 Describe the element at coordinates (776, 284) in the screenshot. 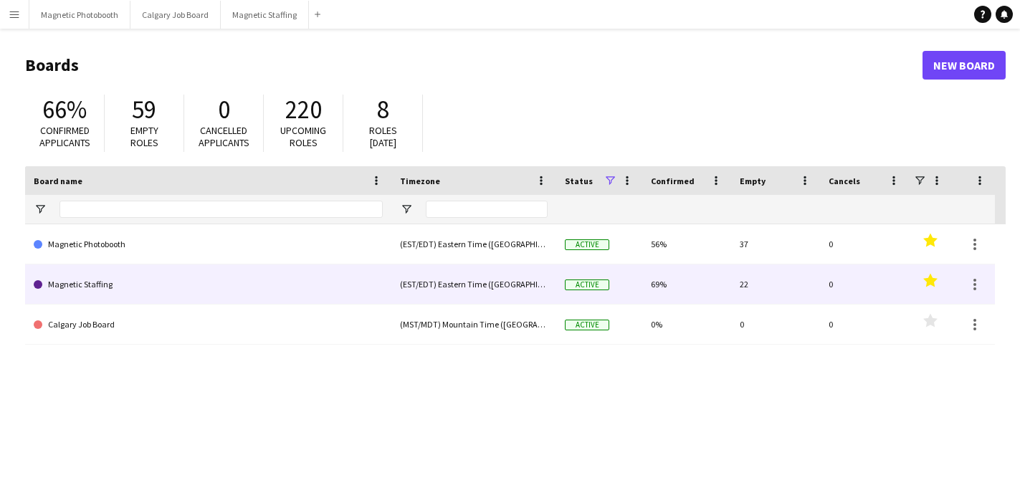

I see `div: 22` at that location.